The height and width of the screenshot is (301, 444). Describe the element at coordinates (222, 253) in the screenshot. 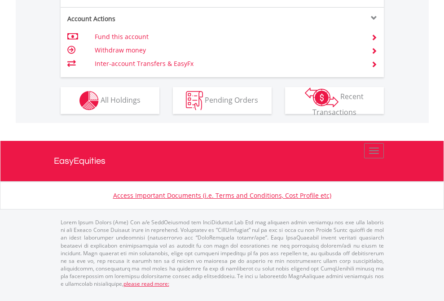

I see `p: Lorem Ipsum Dolors (Ame) Con a/e SeddOeiusmod tem InciDiduntut Lab Etd mag aliquaen admin veniamq...` at that location.